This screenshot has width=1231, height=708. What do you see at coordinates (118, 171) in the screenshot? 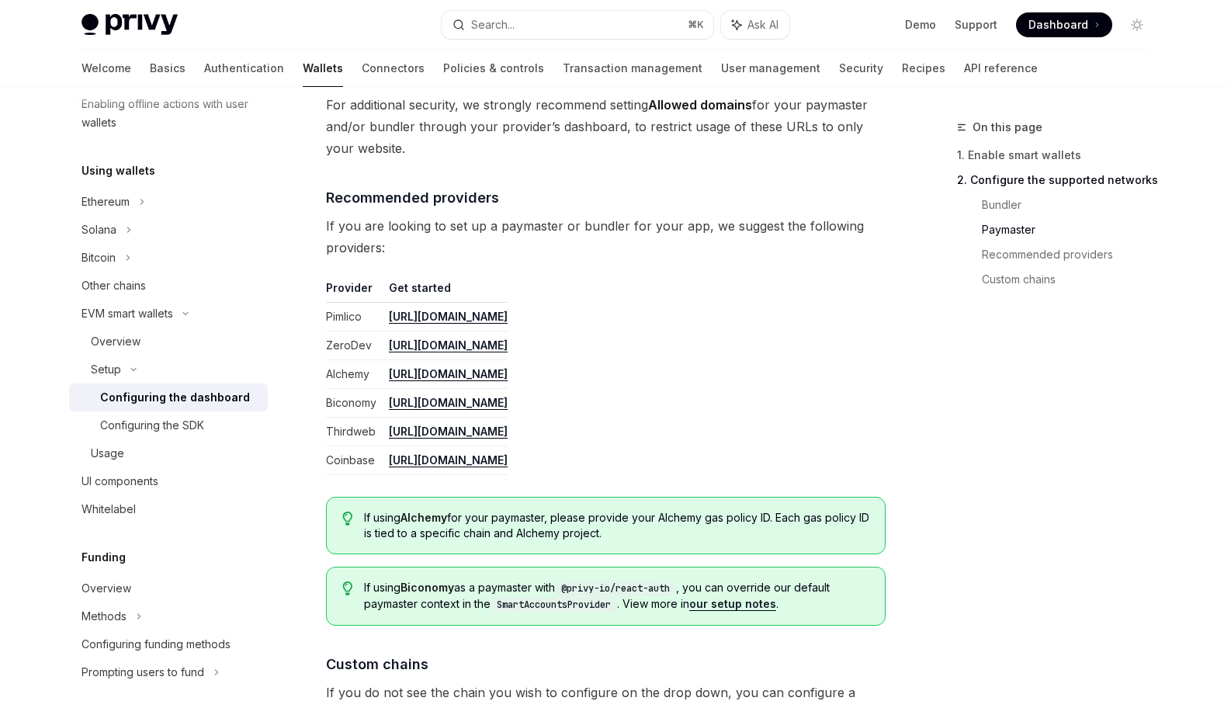
I see `h5: Using wallets` at bounding box center [118, 171].